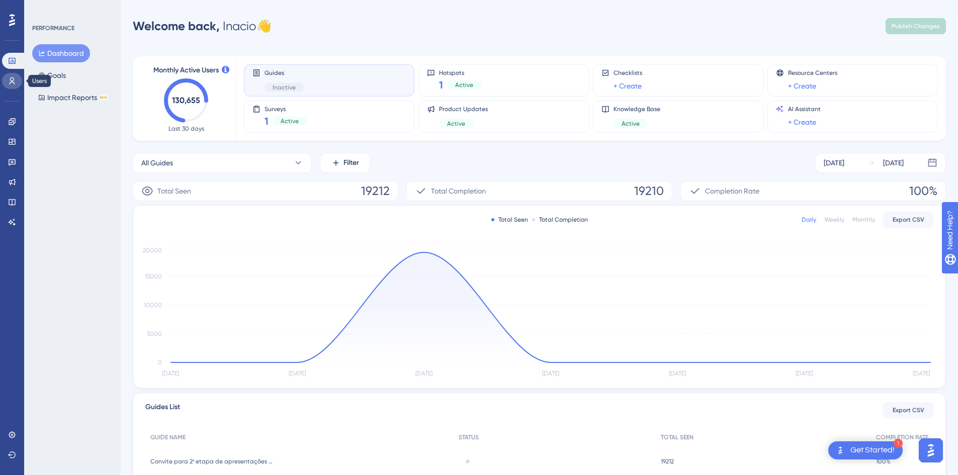  Describe the element at coordinates (153, 305) in the screenshot. I see `tspan: 10000` at that location.